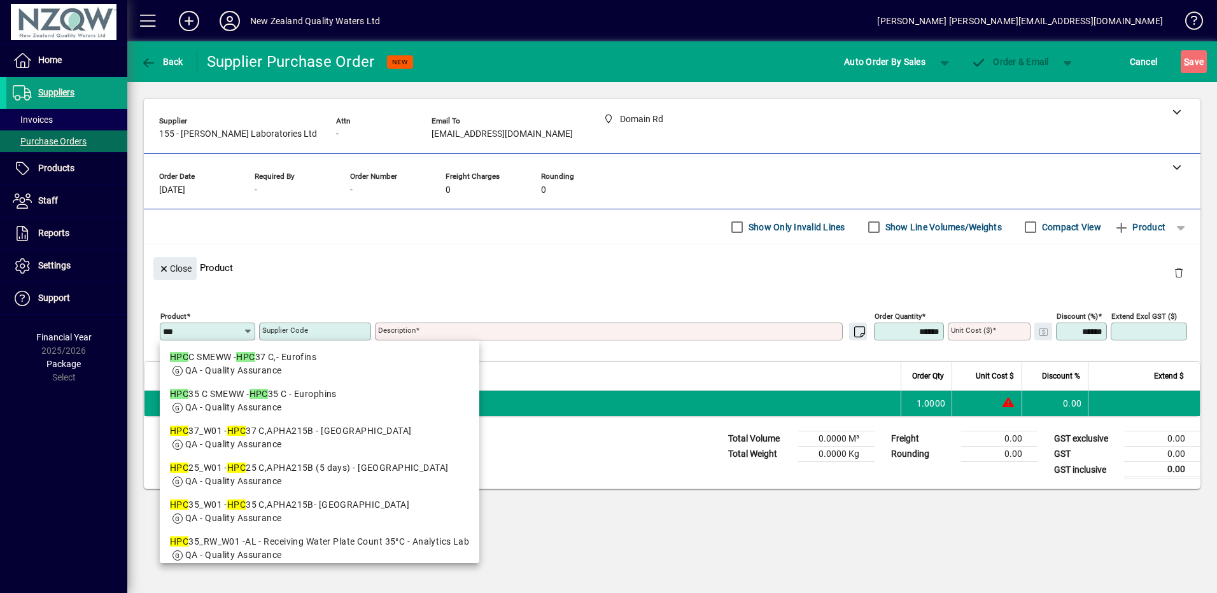  I want to click on span: Support, so click(54, 298).